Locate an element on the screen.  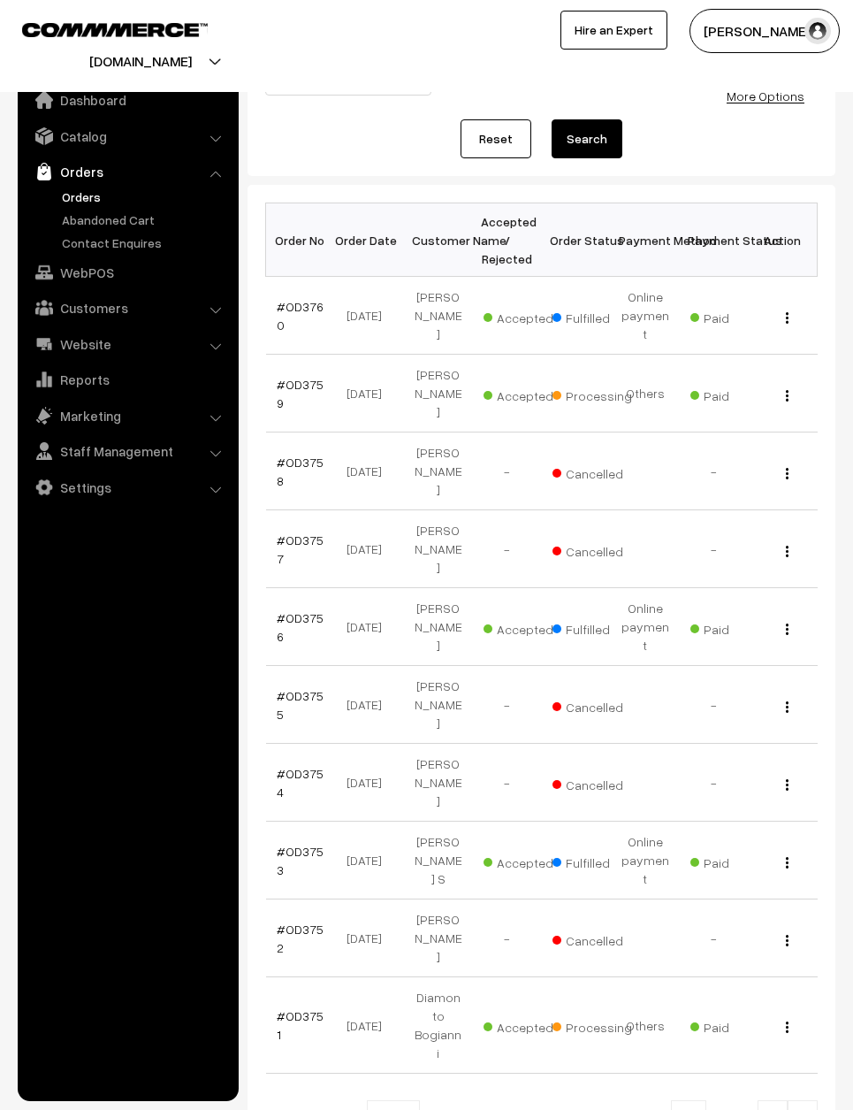
a: #OD3754 is located at coordinates (300, 783).